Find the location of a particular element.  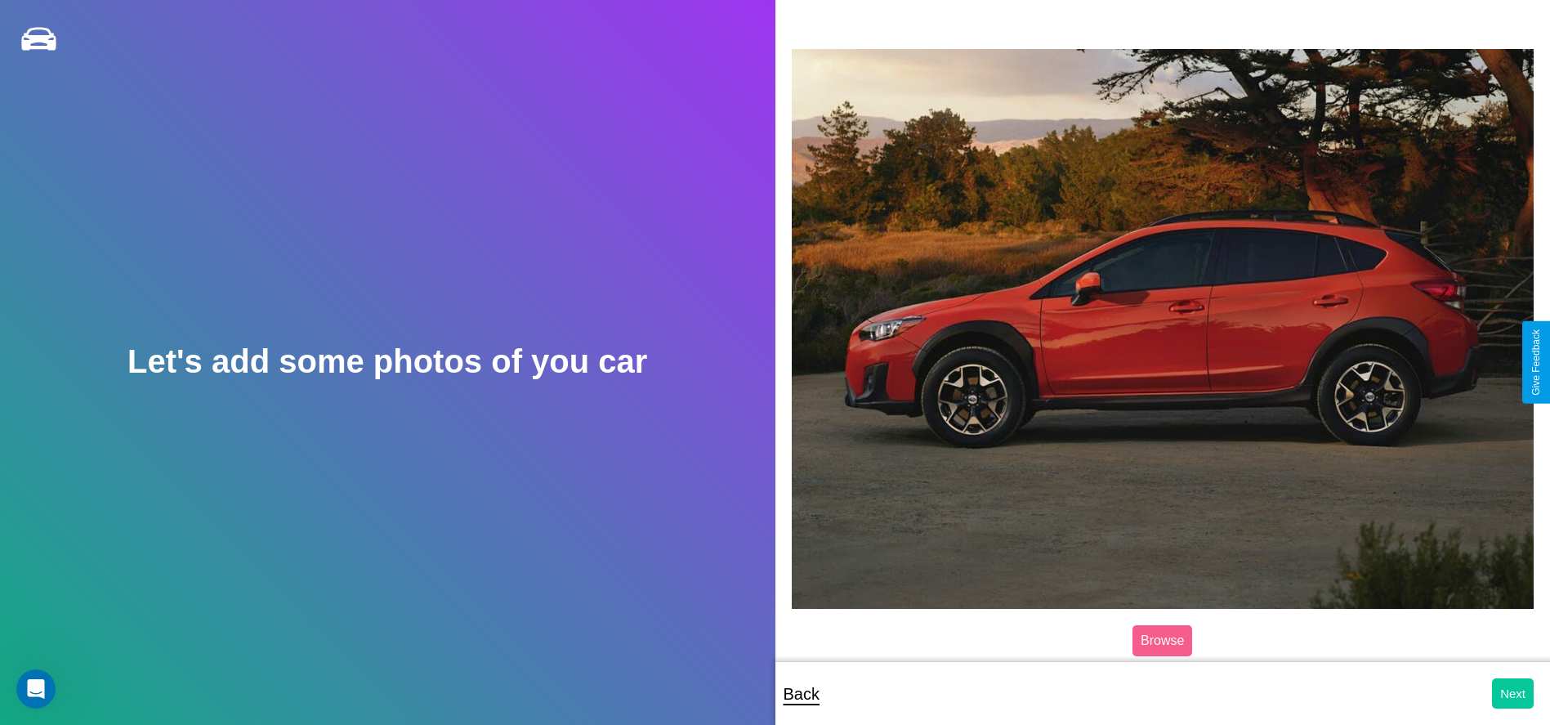

button: Next is located at coordinates (1512, 693).